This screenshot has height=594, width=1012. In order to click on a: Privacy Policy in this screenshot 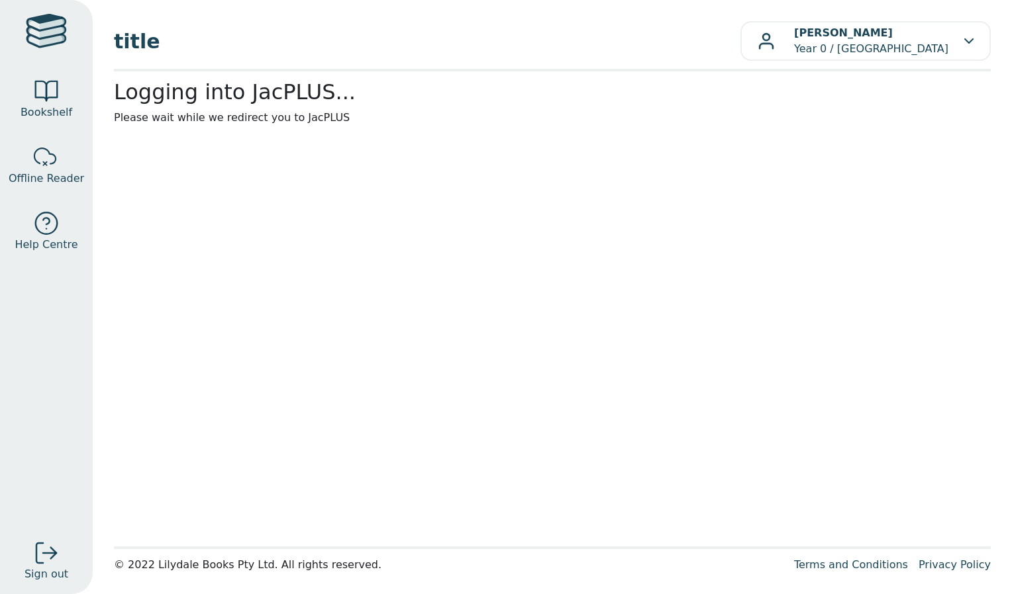, I will do `click(954, 565)`.